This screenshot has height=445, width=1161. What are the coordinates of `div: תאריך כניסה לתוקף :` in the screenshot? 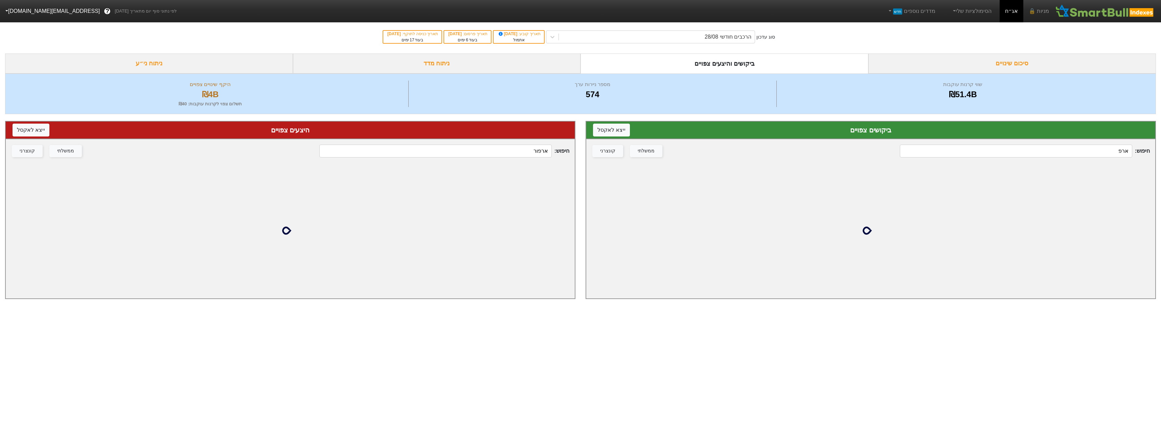 It's located at (413, 34).